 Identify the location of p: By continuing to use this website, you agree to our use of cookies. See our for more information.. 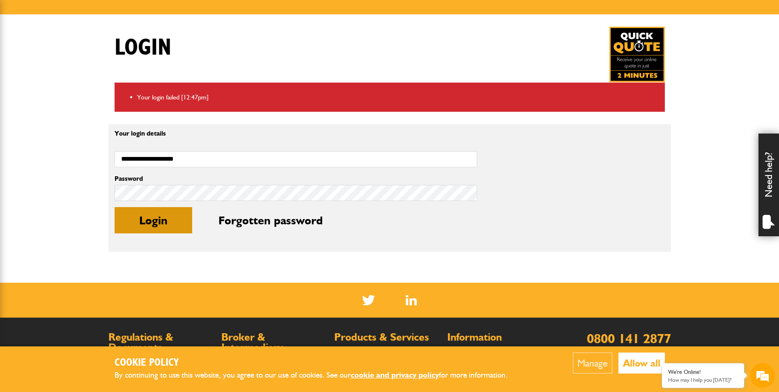
(318, 375).